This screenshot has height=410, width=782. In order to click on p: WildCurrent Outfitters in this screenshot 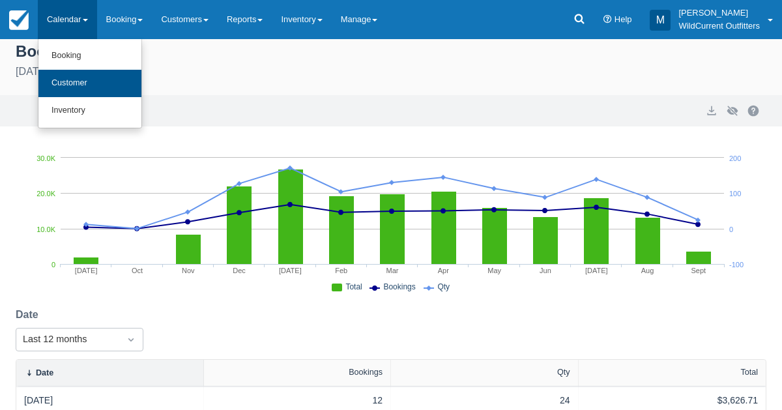, I will do `click(719, 26)`.